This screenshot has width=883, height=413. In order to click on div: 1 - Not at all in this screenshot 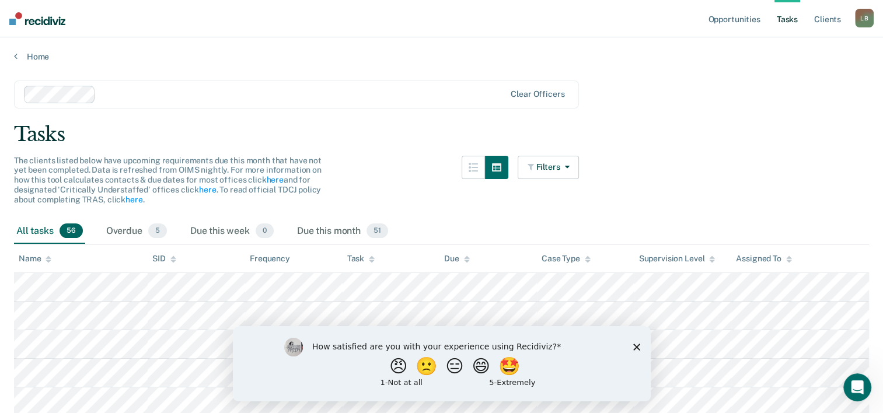, I will do `click(134, 56)`.